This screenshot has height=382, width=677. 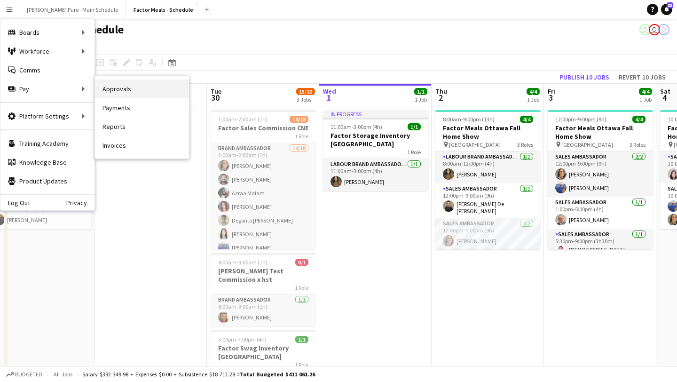 I want to click on span: Fri, so click(x=552, y=91).